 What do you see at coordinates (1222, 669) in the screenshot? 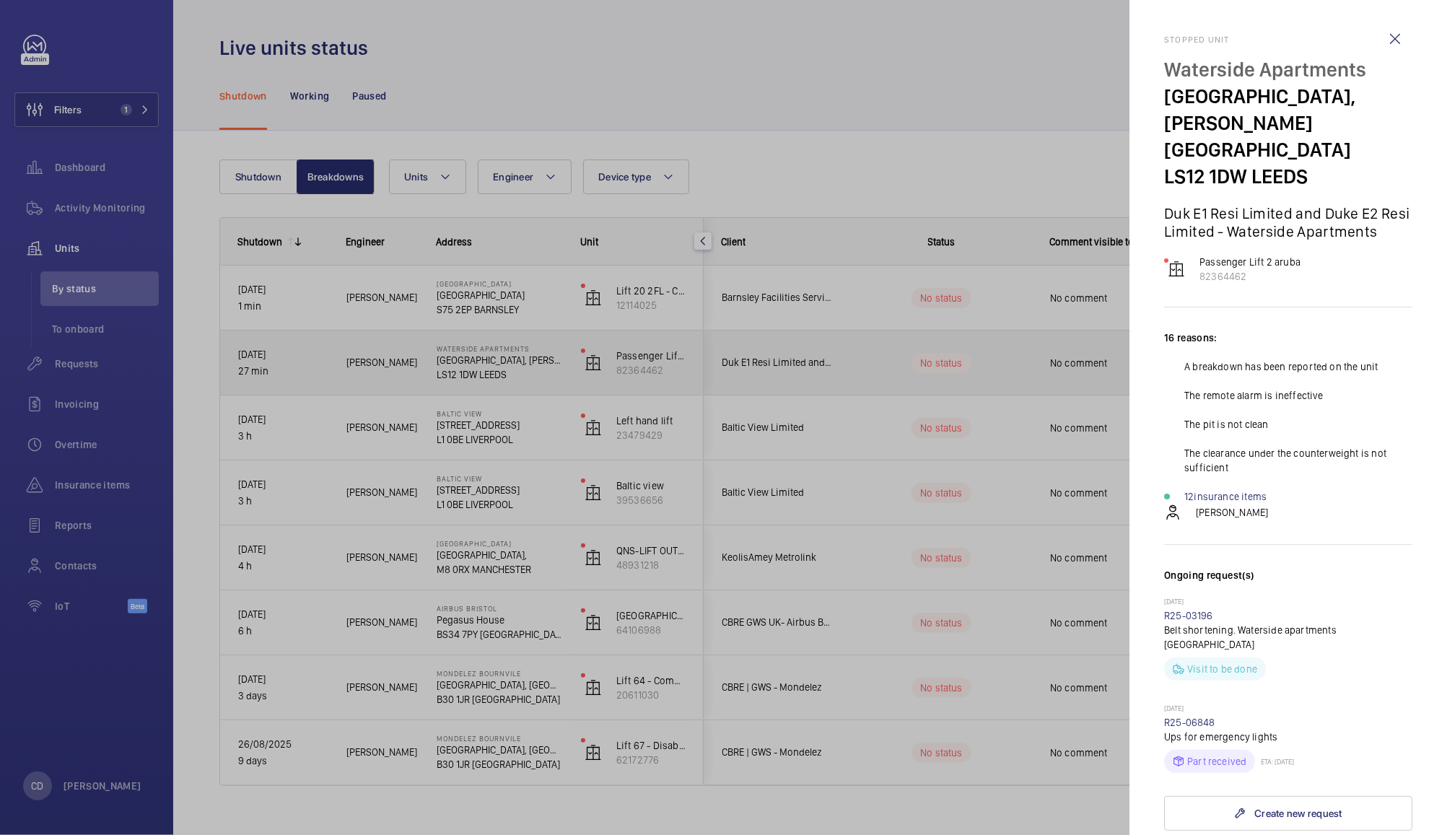
I see `p: Visit to be done` at bounding box center [1222, 669].